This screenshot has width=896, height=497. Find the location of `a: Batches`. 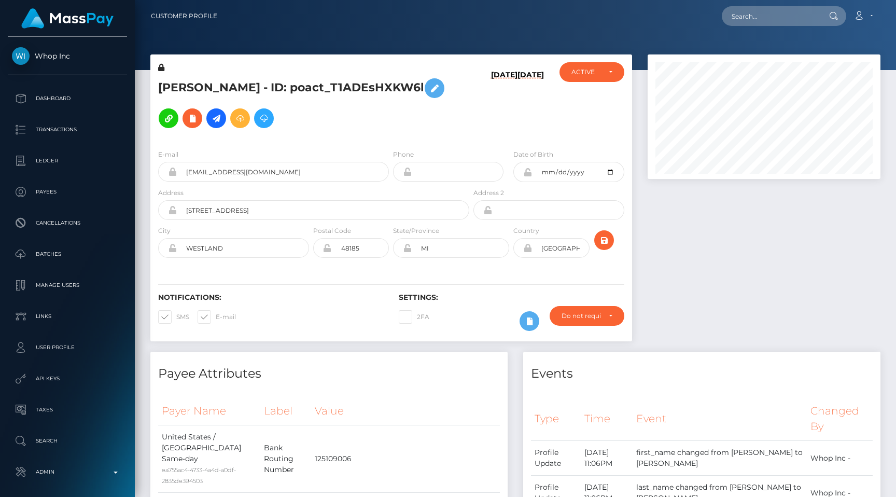

a: Batches is located at coordinates (67, 254).